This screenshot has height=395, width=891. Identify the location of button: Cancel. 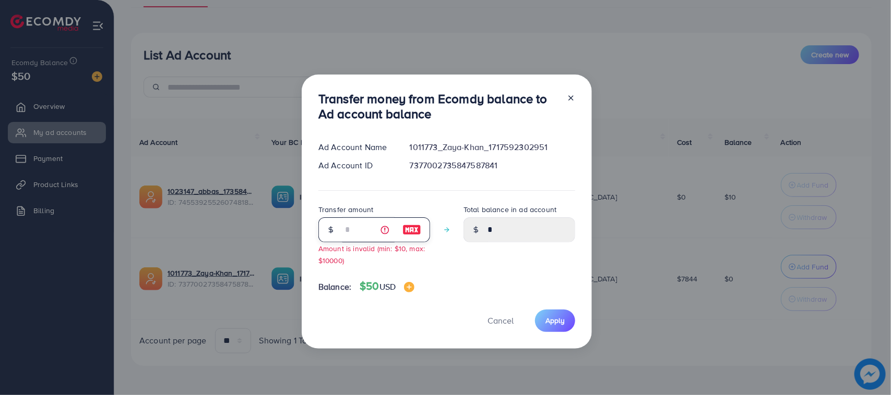
(500, 321).